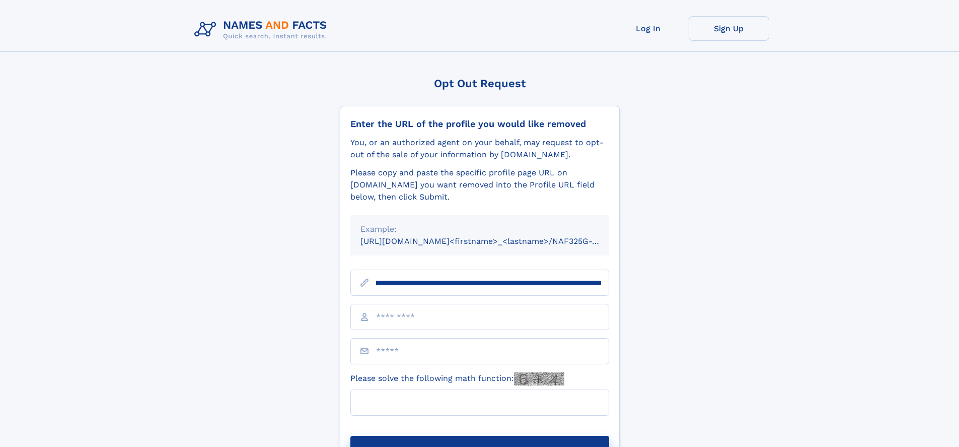 The height and width of the screenshot is (447, 959). I want to click on label: Please solve the following math function:, so click(457, 379).